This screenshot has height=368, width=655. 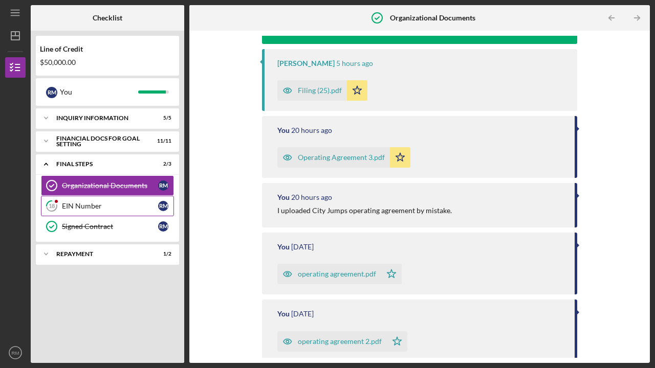 What do you see at coordinates (101, 118) in the screenshot?
I see `div: INQUIRY INFORMATION` at bounding box center [101, 118].